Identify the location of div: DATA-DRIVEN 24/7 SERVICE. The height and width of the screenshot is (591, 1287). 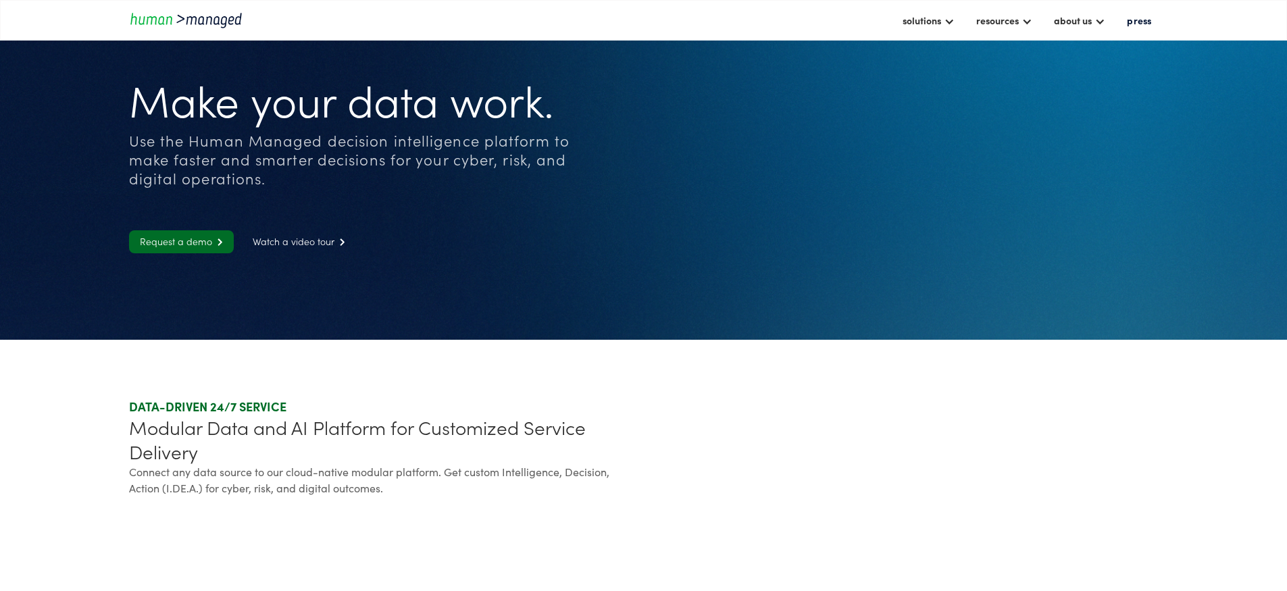
(384, 407).